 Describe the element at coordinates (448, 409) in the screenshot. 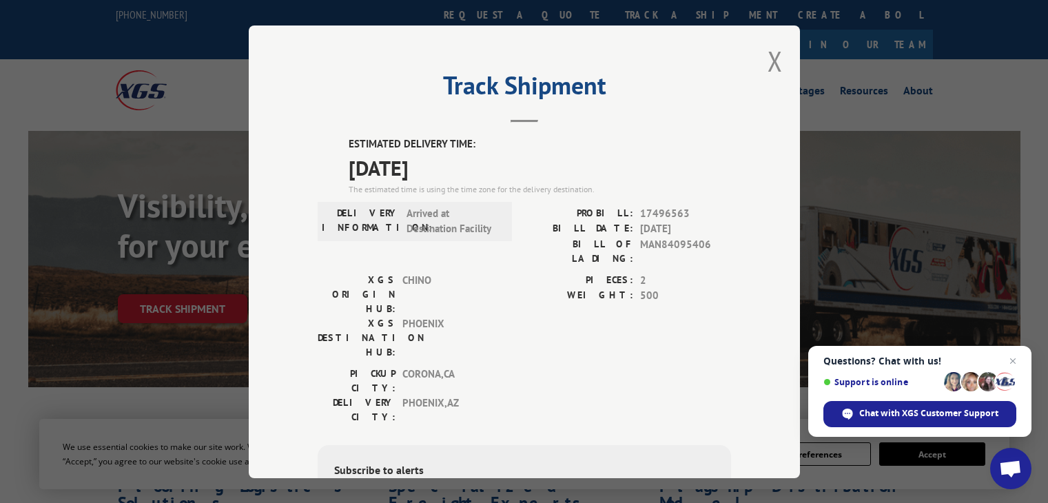

I see `span: PHOENIX , AZ` at that location.